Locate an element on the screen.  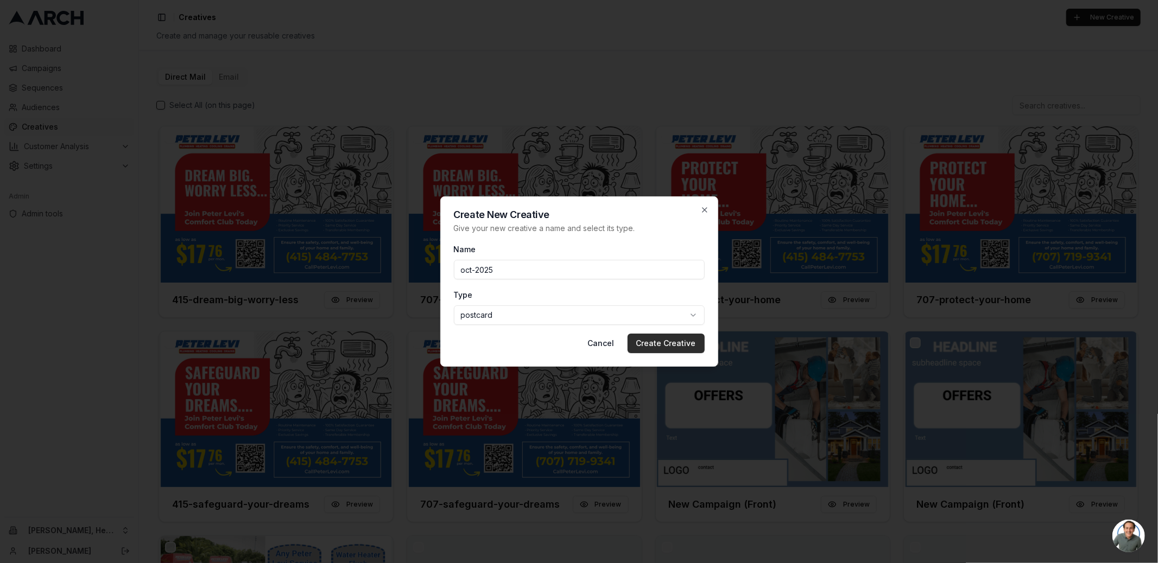
h2: Create New Creative is located at coordinates (579, 215).